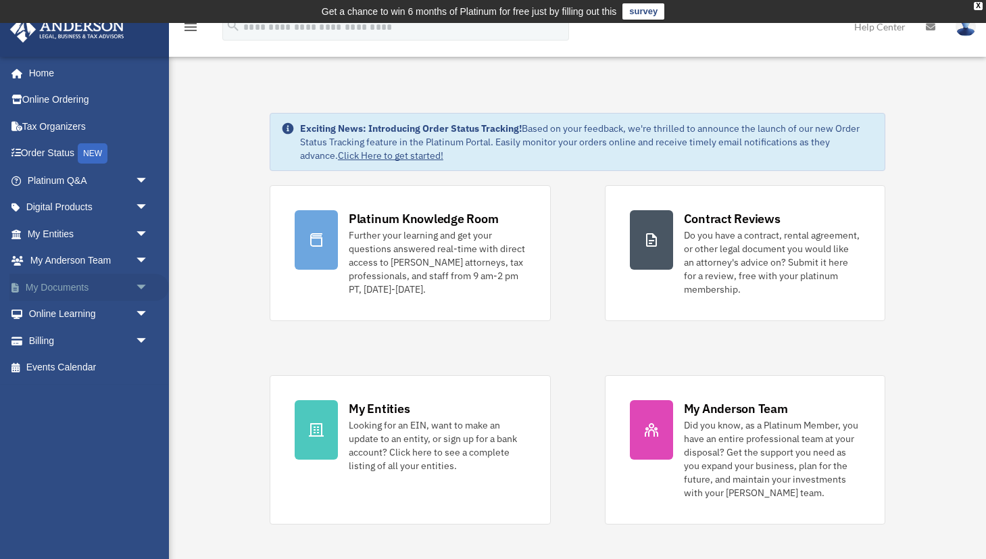 The image size is (986, 559). I want to click on a: My Entitiesarrow_drop_down, so click(89, 234).